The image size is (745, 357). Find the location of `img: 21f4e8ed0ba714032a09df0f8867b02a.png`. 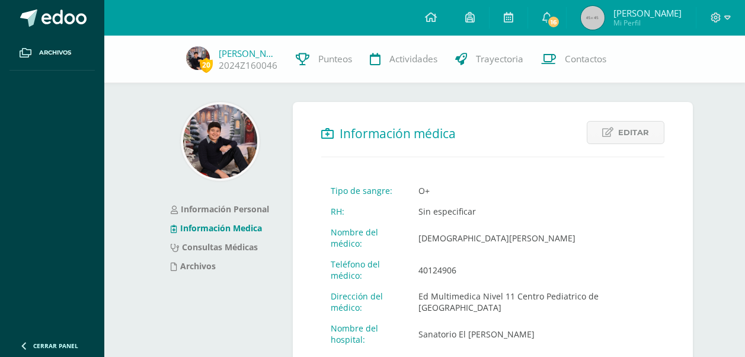

img: 21f4e8ed0ba714032a09df0f8867b02a.png is located at coordinates (220, 141).